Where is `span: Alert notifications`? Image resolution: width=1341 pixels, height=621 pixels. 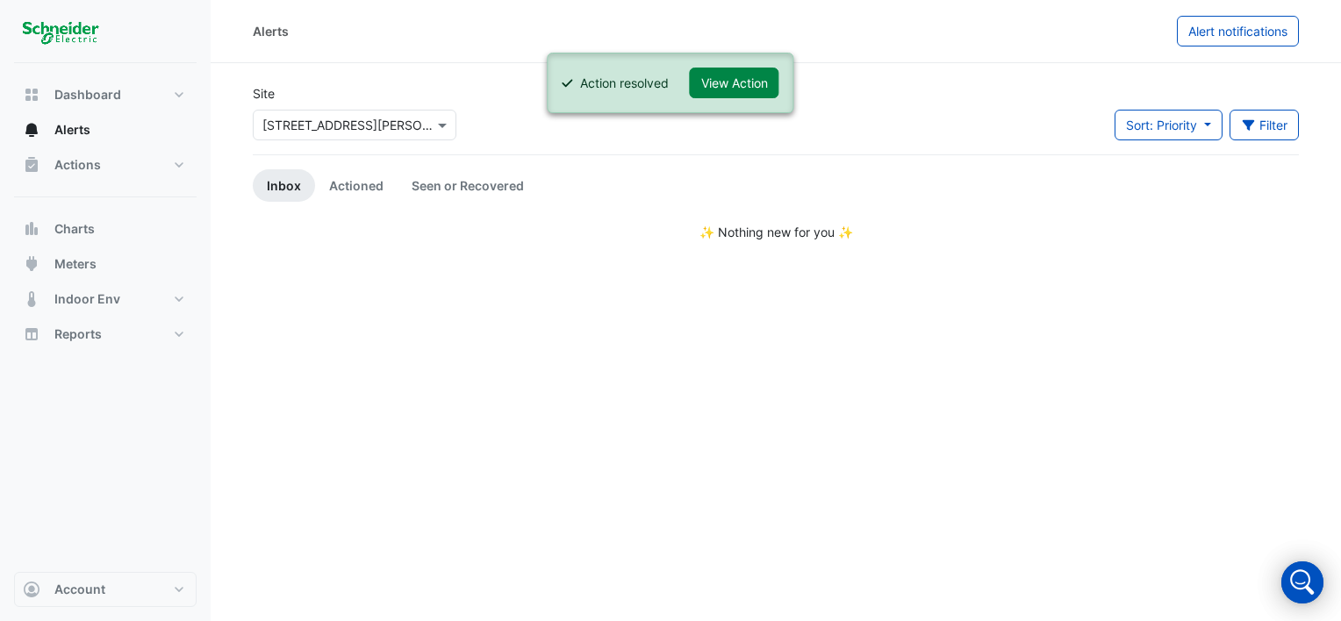
span: Alert notifications is located at coordinates (1238, 31).